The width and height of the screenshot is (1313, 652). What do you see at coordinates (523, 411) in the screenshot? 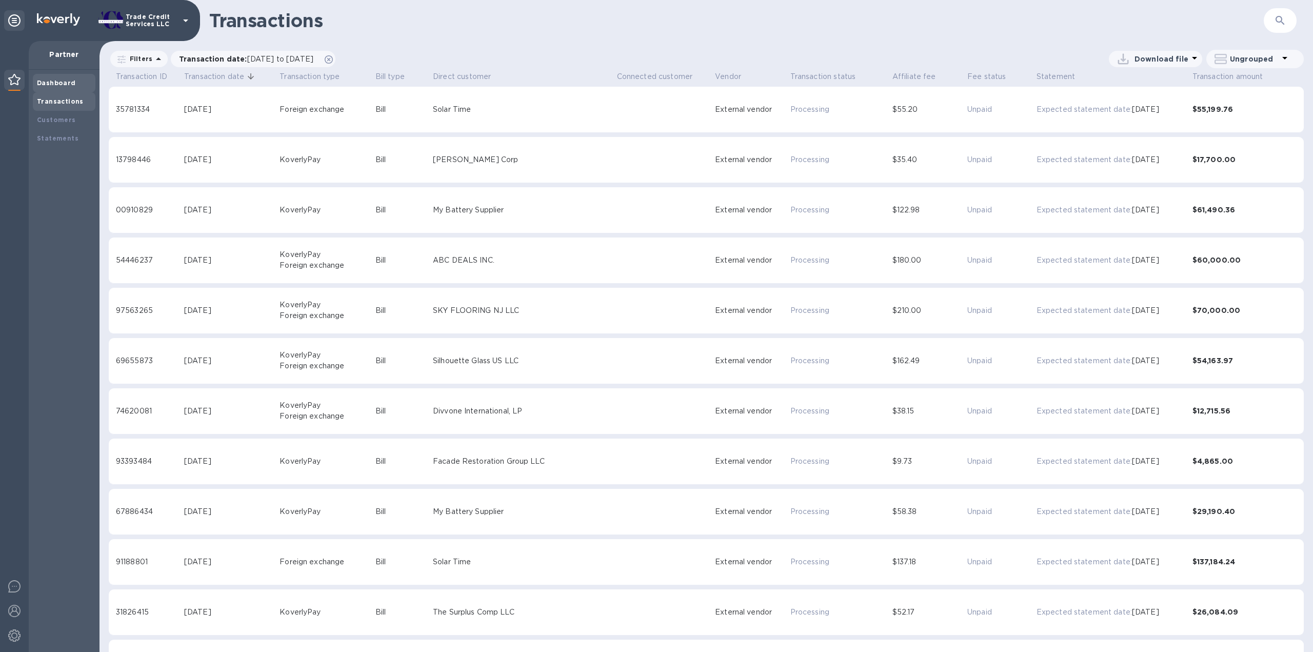
I see `div: Divvone International, LP` at bounding box center [523, 411].